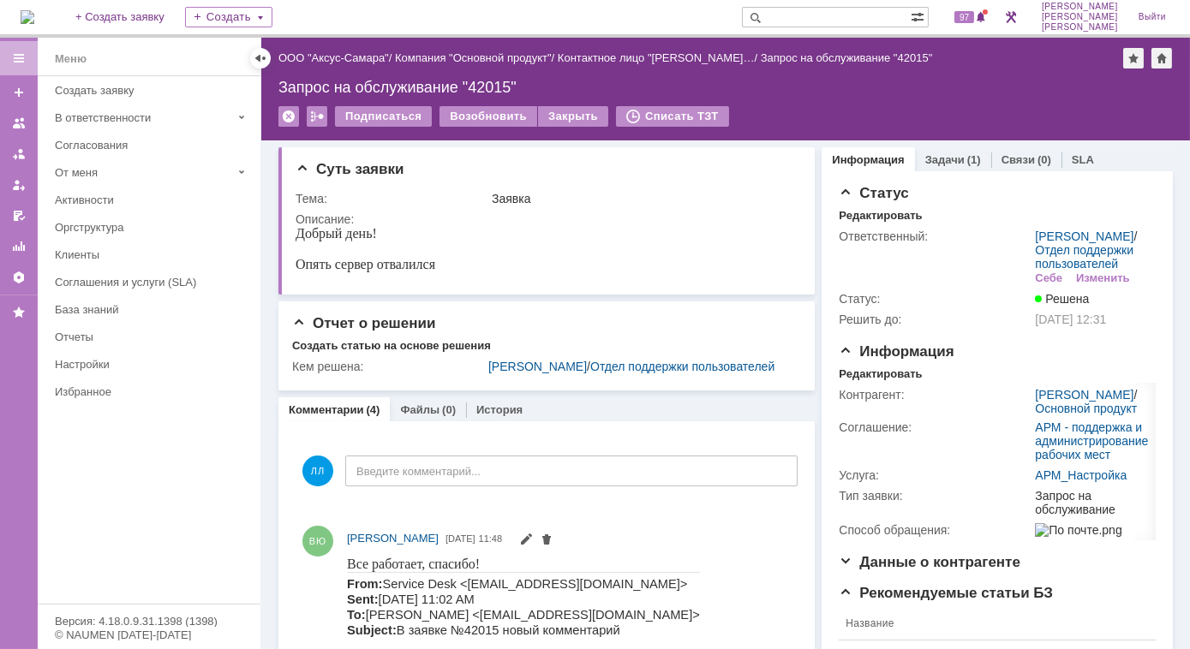 The width and height of the screenshot is (1190, 649). What do you see at coordinates (934, 475) in the screenshot?
I see `div: Услуга:` at bounding box center [934, 475].